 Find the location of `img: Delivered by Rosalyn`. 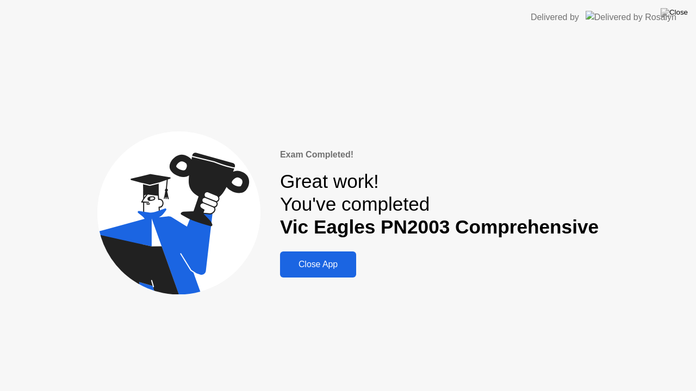

img: Delivered by Rosalyn is located at coordinates (631, 17).